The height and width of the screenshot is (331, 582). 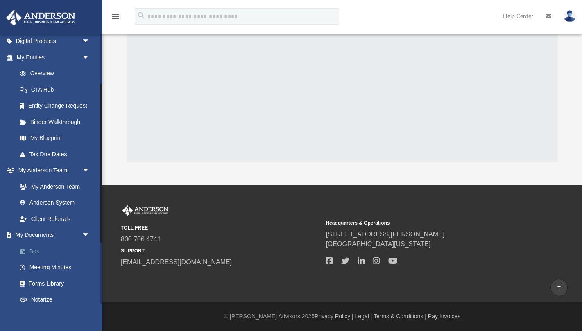 I want to click on a: Legal |, so click(x=363, y=316).